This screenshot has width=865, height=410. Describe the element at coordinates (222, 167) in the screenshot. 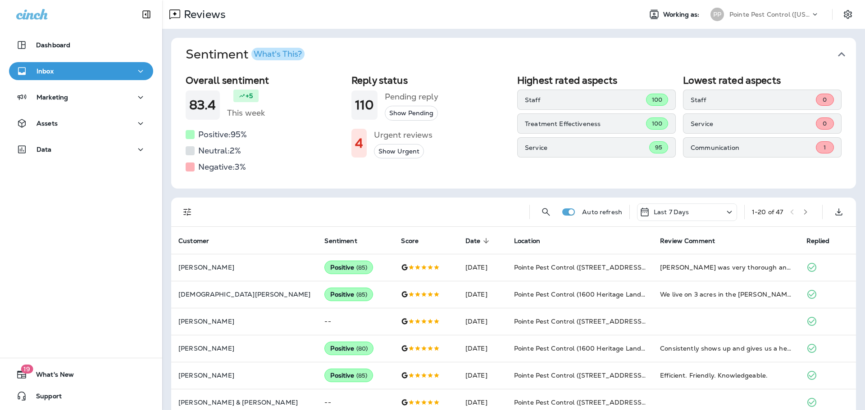

I see `h5: Negative: 3 %` at that location.